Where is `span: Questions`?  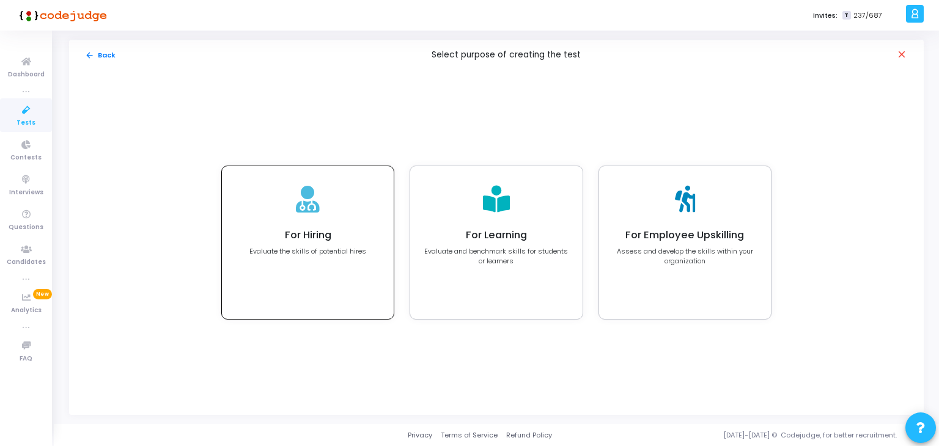
span: Questions is located at coordinates (26, 227).